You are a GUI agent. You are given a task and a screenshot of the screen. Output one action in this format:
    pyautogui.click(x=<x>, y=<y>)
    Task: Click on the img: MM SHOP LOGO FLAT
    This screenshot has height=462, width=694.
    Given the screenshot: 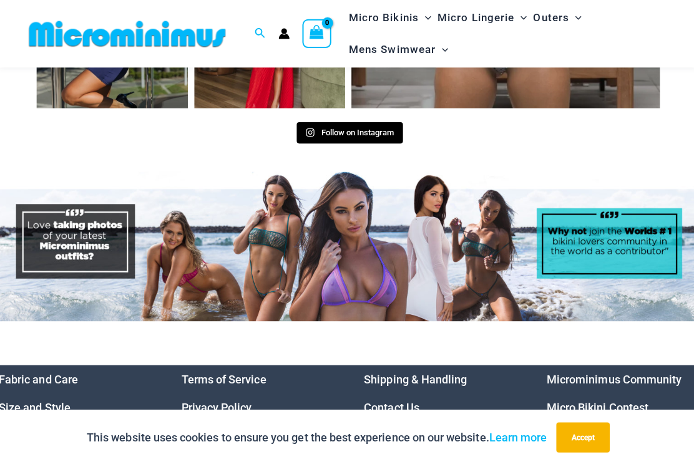 What is the action you would take?
    pyautogui.click(x=127, y=34)
    